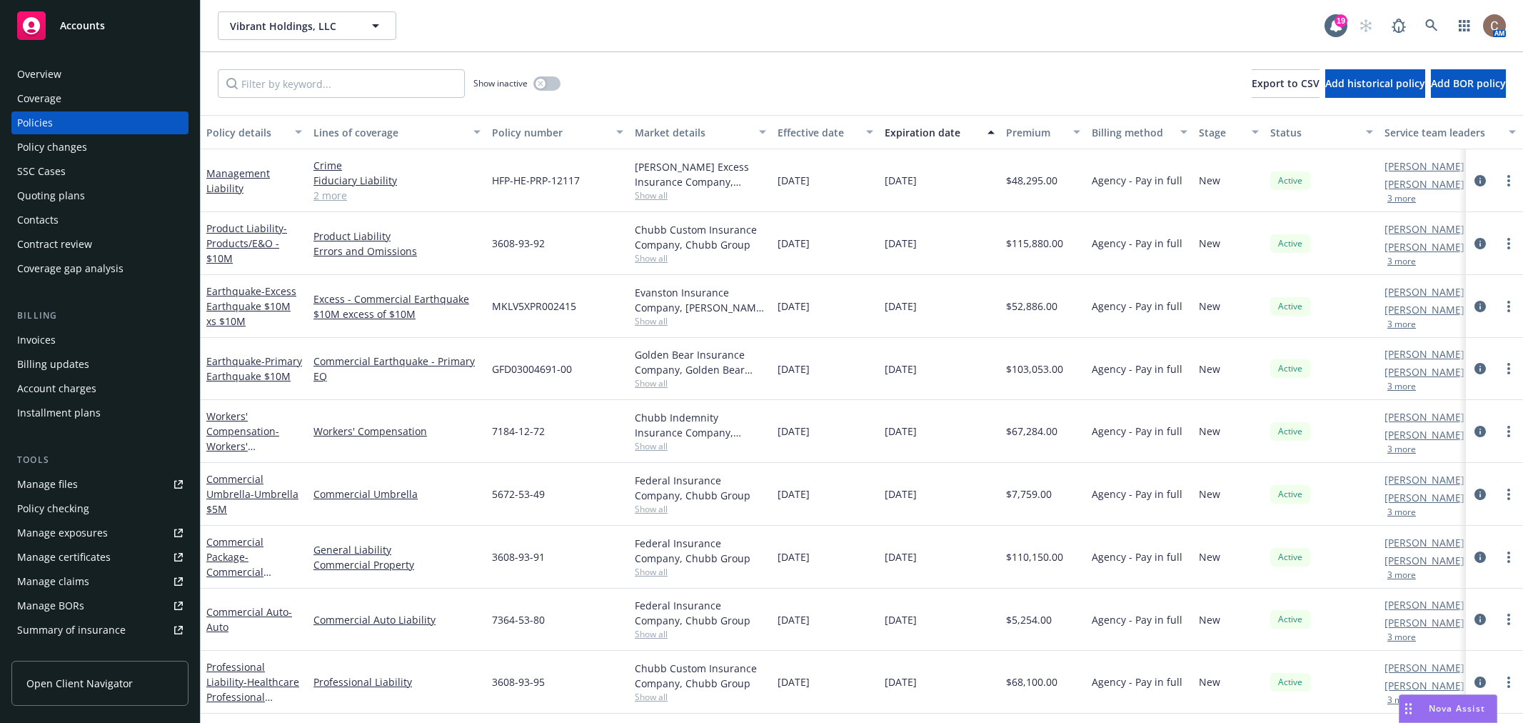 Image resolution: width=1523 pixels, height=723 pixels. What do you see at coordinates (59, 413) in the screenshot?
I see `div: Installment plans` at bounding box center [59, 413].